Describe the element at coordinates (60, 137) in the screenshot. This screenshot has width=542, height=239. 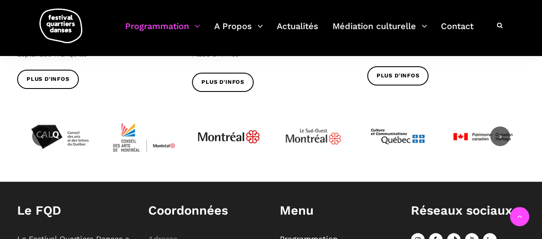
I see `img: Calq_noir` at that location.